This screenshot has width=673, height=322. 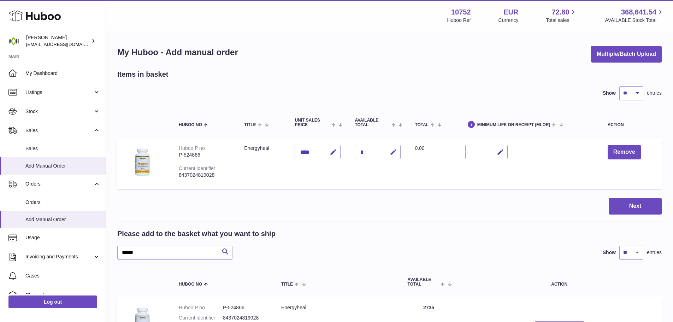 I want to click on span: AVAILABLE Stock Total, so click(x=634, y=20).